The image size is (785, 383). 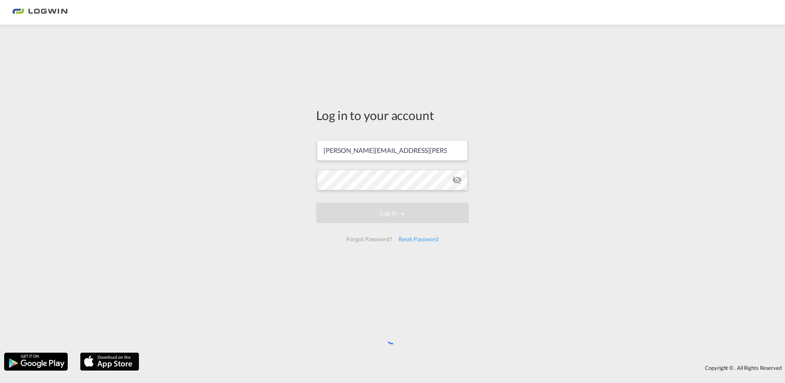 What do you see at coordinates (393, 213) in the screenshot?
I see `button: LOGIN` at bounding box center [393, 213].